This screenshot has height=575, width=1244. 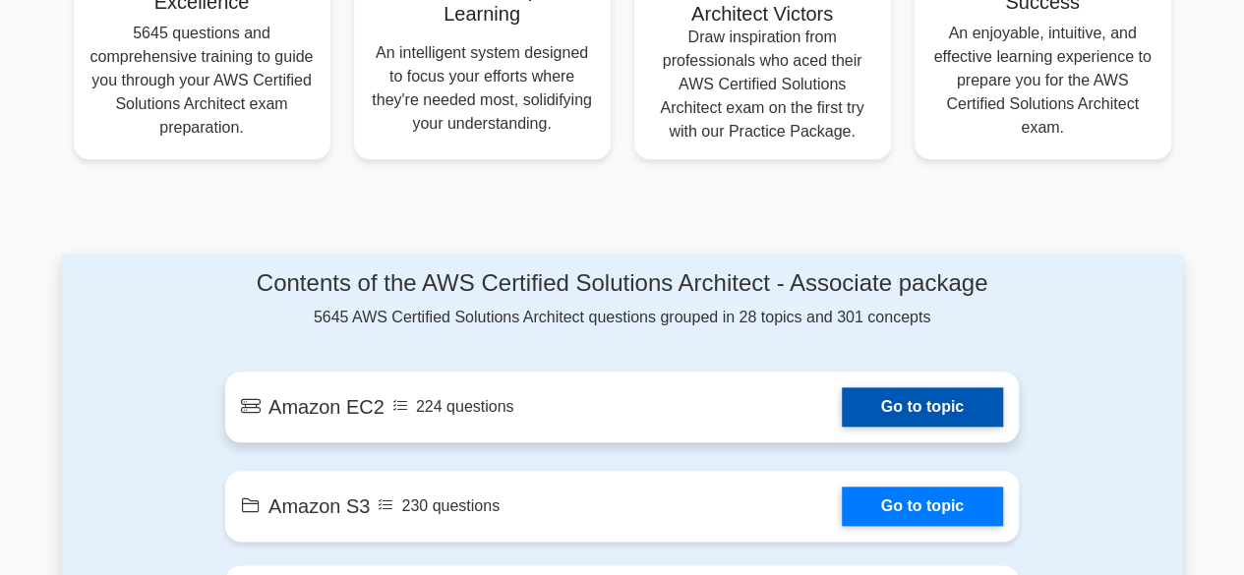 What do you see at coordinates (482, 88) in the screenshot?
I see `p: An intelligent system designed to focus your efforts where they're needed most, solidifying your ...` at bounding box center [482, 88].